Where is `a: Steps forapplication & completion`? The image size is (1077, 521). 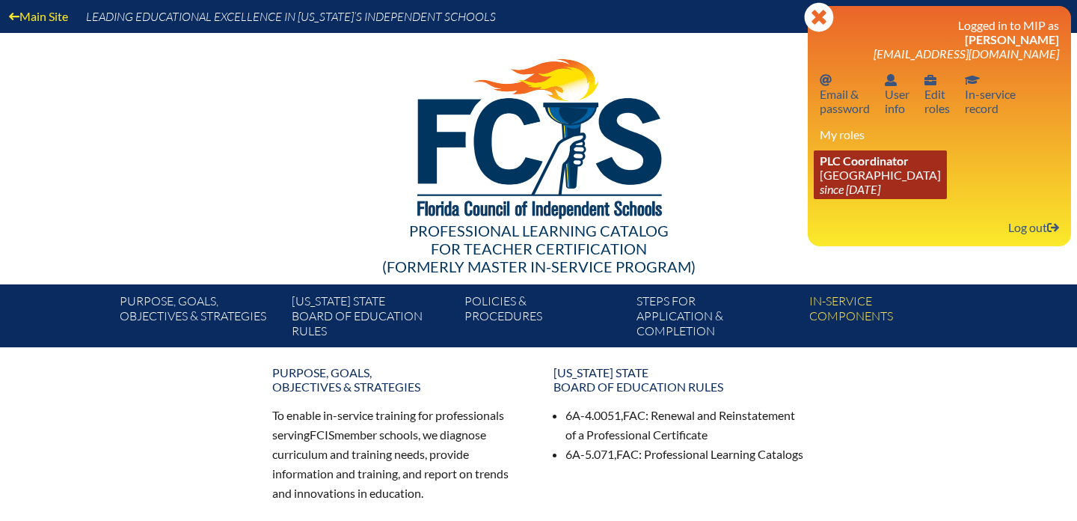
a: Steps forapplication & completion is located at coordinates (716, 319).